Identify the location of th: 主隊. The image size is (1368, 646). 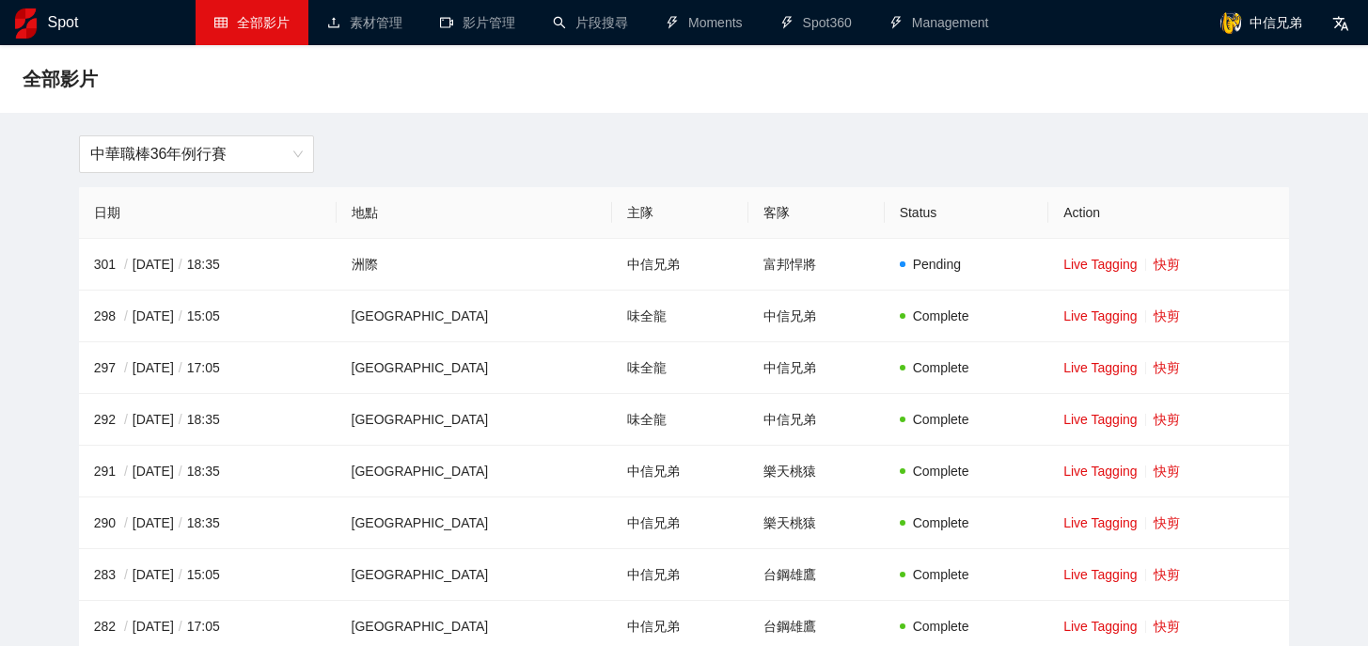
(680, 212).